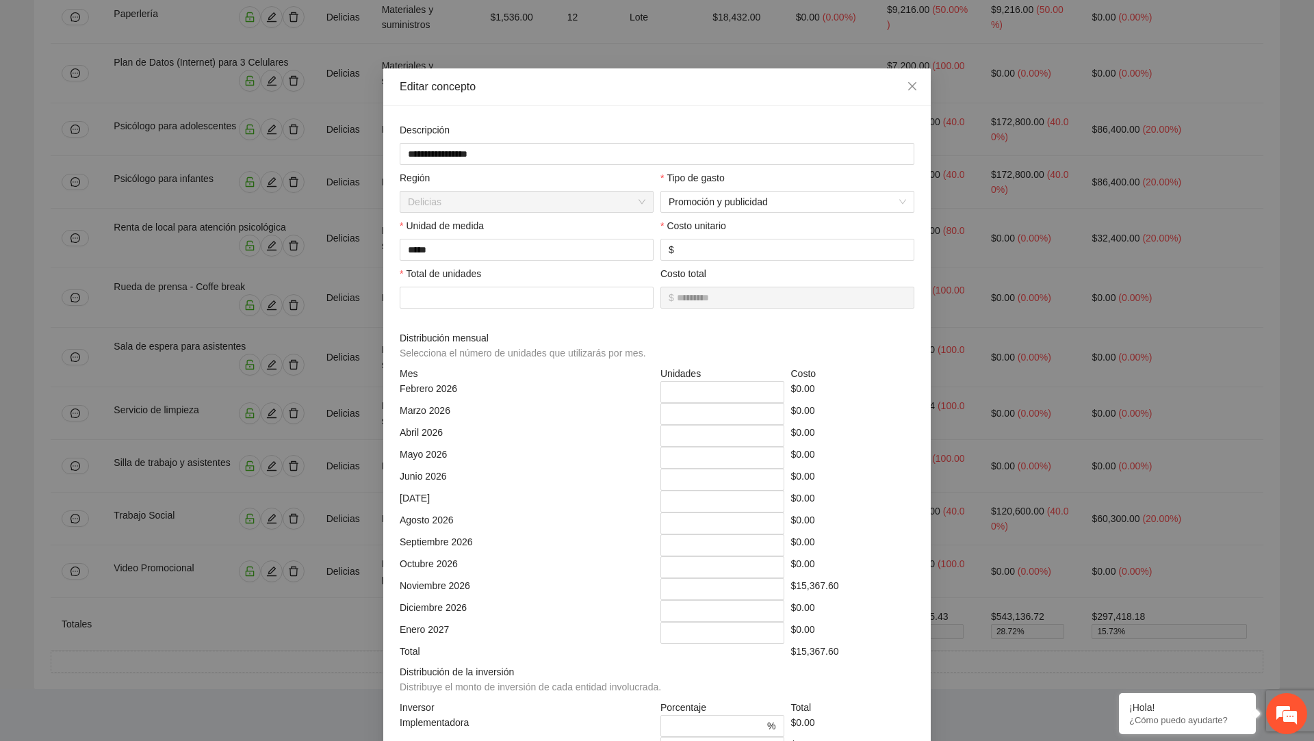 Image resolution: width=1314 pixels, height=741 pixels. Describe the element at coordinates (440, 274) in the screenshot. I see `label: Total de unidades` at that location.